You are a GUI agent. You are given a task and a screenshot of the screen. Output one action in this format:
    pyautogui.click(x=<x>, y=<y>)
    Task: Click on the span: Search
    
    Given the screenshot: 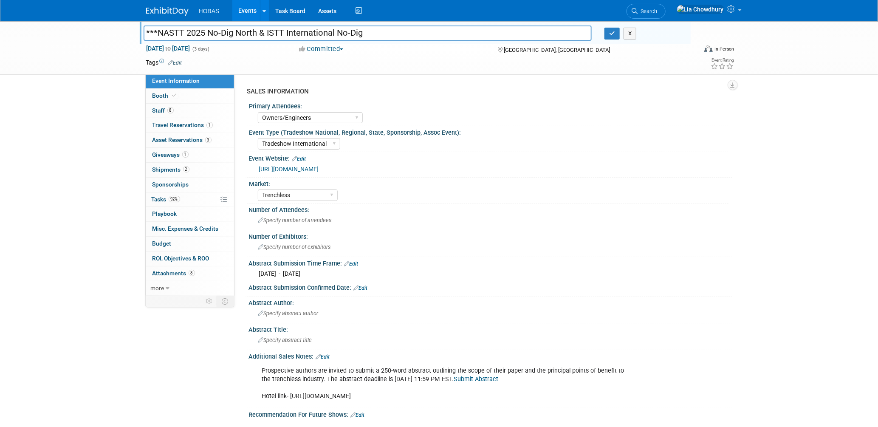 What is the action you would take?
    pyautogui.click(x=648, y=11)
    